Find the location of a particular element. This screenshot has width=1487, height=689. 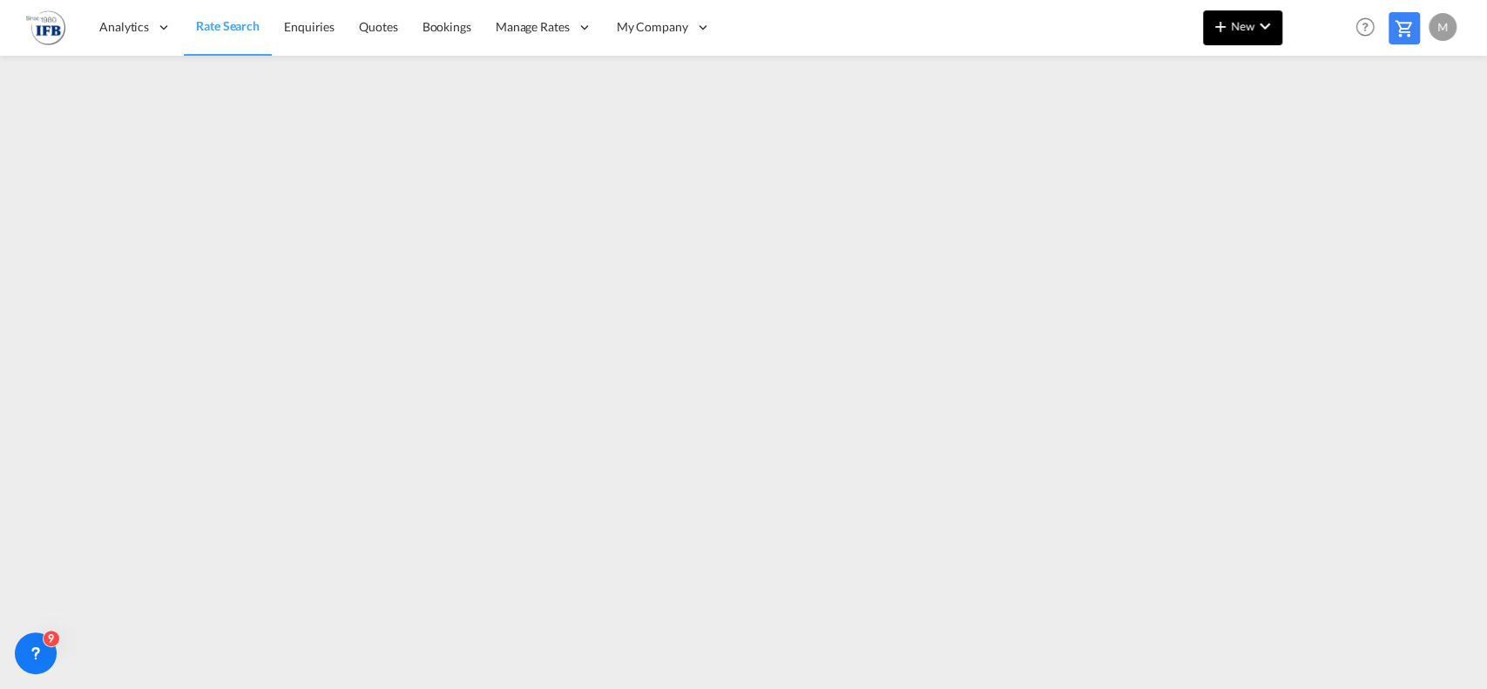

span: Enquiries is located at coordinates (309, 26).